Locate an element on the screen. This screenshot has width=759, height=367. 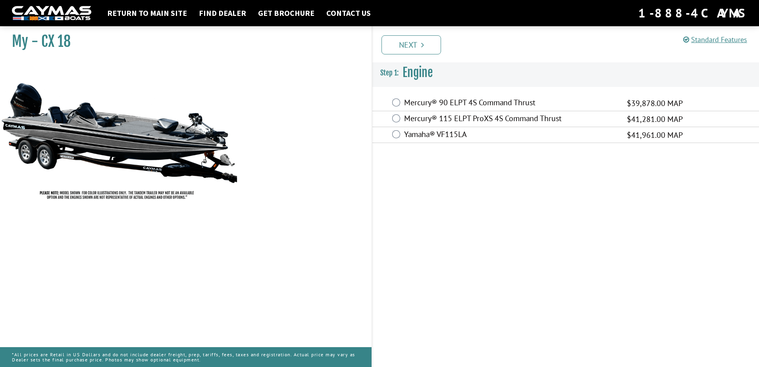
img: white-logo-c9c8dbefe5ff5ceceb0f0178aa75bf4bb51f6bca0971e226c86eb53dfe498488.png is located at coordinates (52, 13).